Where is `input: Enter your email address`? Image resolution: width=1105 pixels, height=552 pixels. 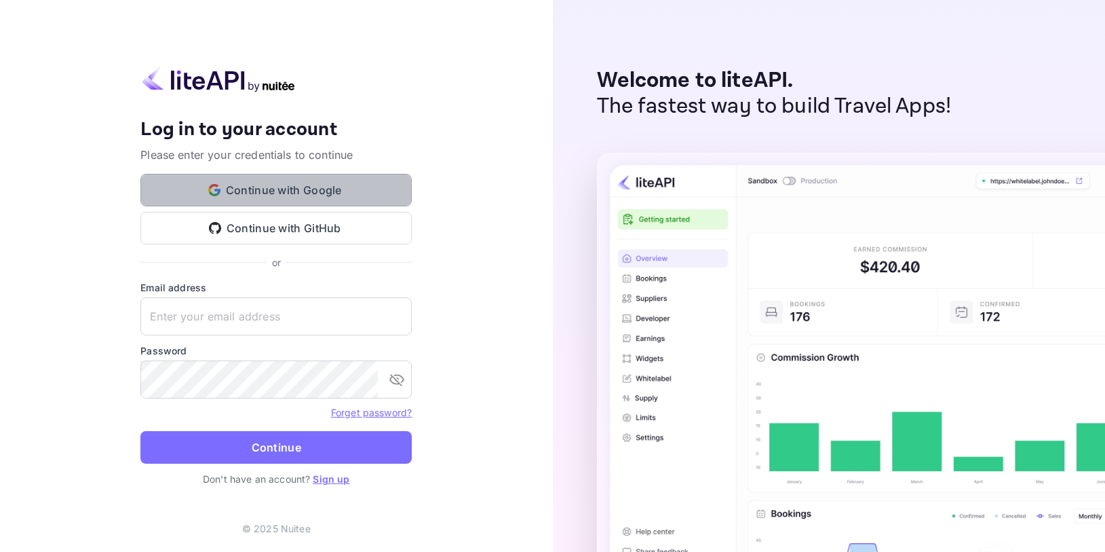 input: Enter your email address is located at coordinates (276, 316).